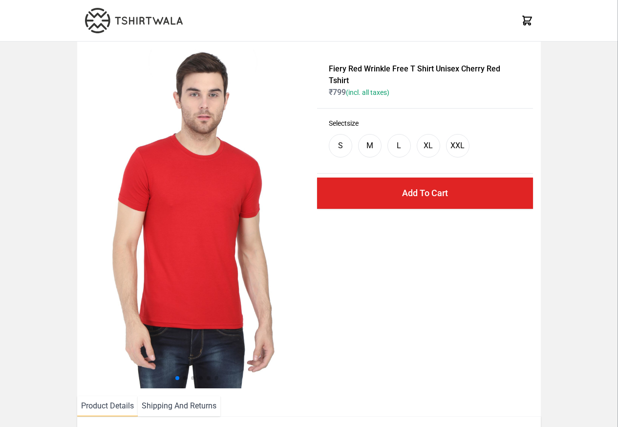 Image resolution: width=618 pixels, height=427 pixels. I want to click on div: XL, so click(428, 146).